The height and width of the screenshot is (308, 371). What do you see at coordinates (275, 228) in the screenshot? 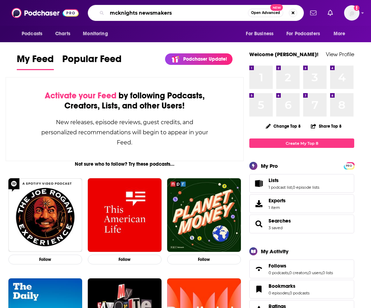
I see `a: 3 saved` at bounding box center [275, 228].